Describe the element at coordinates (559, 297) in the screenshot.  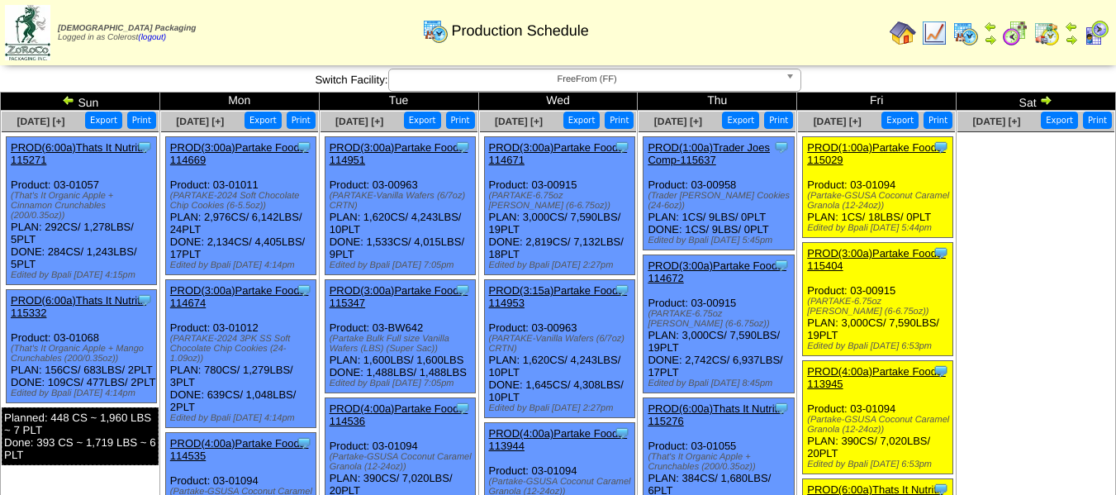
I see `a: PROD(3:15a)Partake Foods-114953` at that location.